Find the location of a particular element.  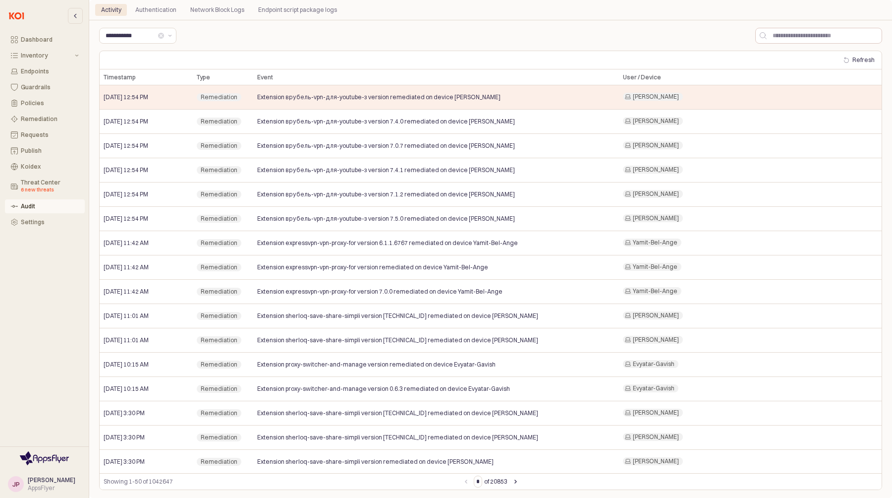

button: Publish is located at coordinates (45, 151).